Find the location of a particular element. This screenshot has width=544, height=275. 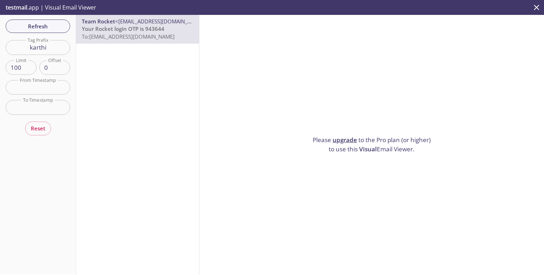

p: Please to the Pro plan (or higher) to use this Email Viewer. is located at coordinates (372, 144).